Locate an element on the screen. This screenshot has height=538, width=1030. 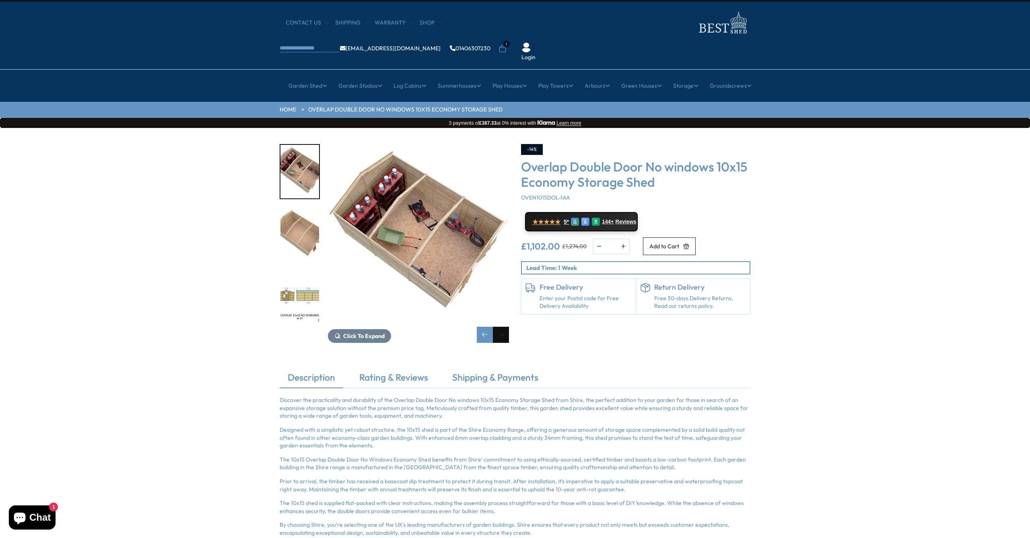
a: ★★★★★ 5* G E R 144+ Reviews is located at coordinates (582, 222).